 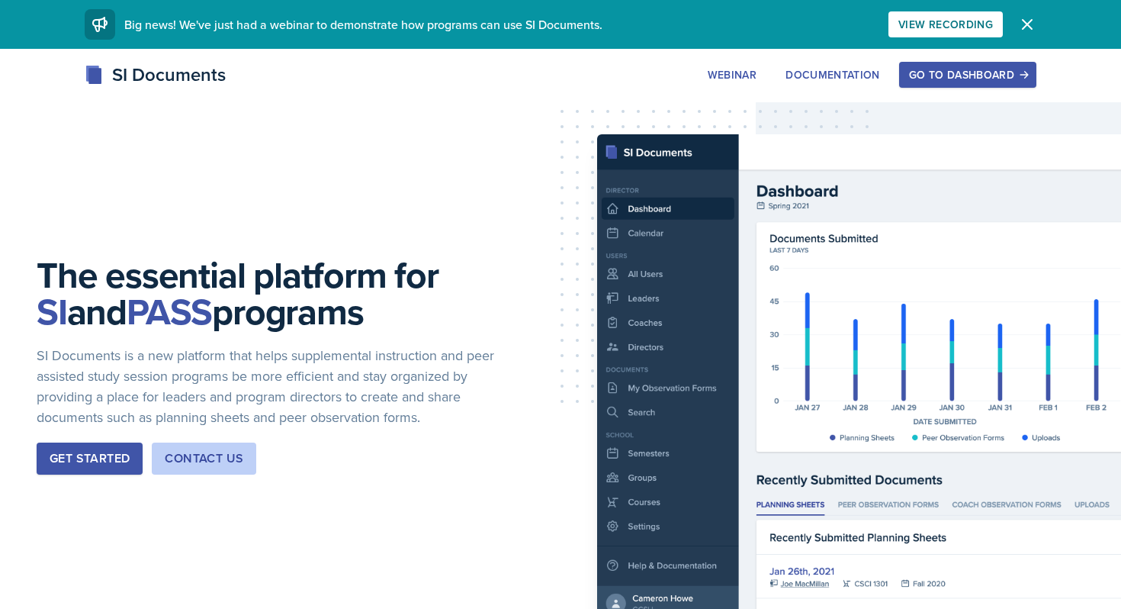 What do you see at coordinates (155, 75) in the screenshot?
I see `div: SI Documents` at bounding box center [155, 75].